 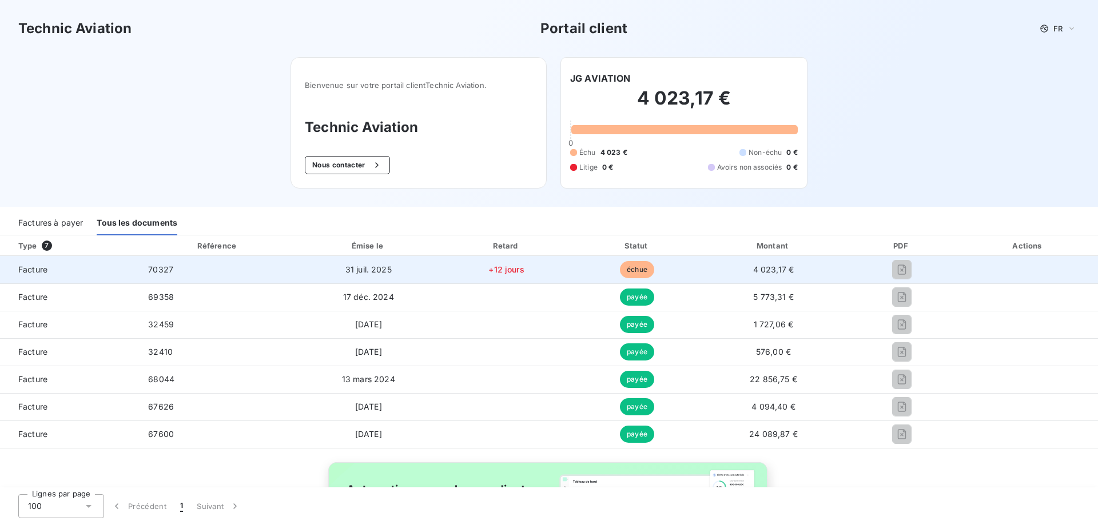 What do you see at coordinates (773, 269) in the screenshot?
I see `span: 4 023,17 €` at bounding box center [773, 269].